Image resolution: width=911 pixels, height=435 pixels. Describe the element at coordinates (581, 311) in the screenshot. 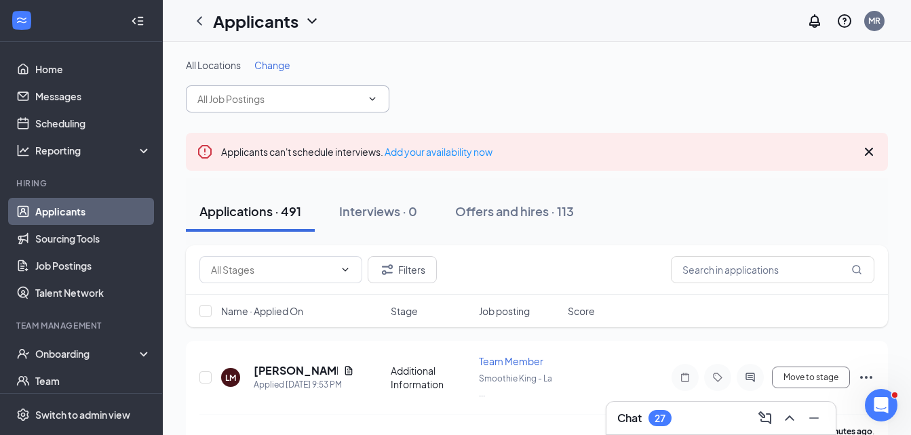

I see `span: Score` at that location.